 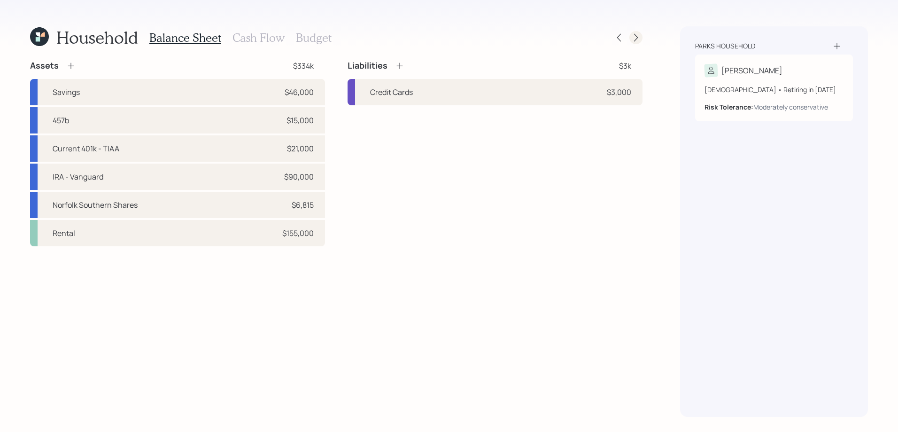 I want to click on h3: Balance Sheet, so click(x=185, y=38).